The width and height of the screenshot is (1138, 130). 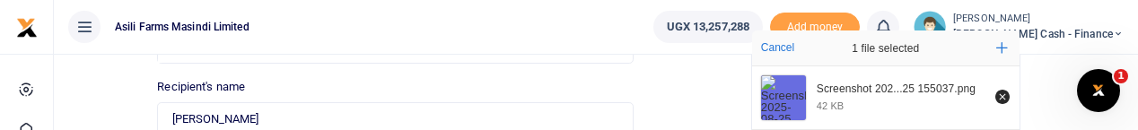 I want to click on div: 1 file selected, so click(x=886, y=48).